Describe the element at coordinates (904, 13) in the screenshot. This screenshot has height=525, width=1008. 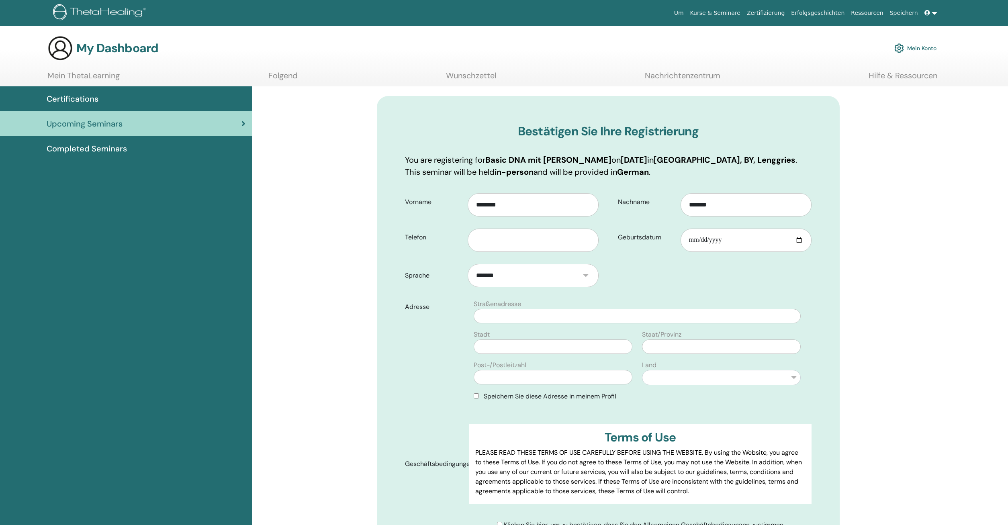
I see `a: Speichern` at that location.